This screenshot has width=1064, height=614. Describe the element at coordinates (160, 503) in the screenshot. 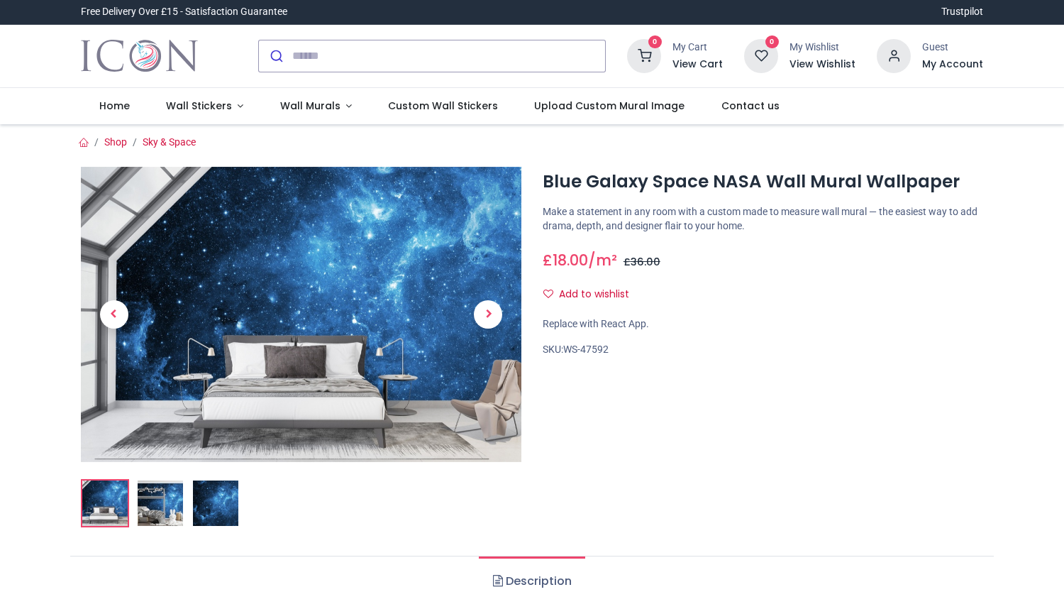

I see `img: WS-47592-02` at that location.